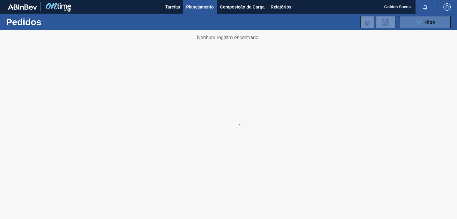 The image size is (457, 219). What do you see at coordinates (367, 22) in the screenshot?
I see `div: Importar Negociações dos Pedidos` at bounding box center [367, 22].